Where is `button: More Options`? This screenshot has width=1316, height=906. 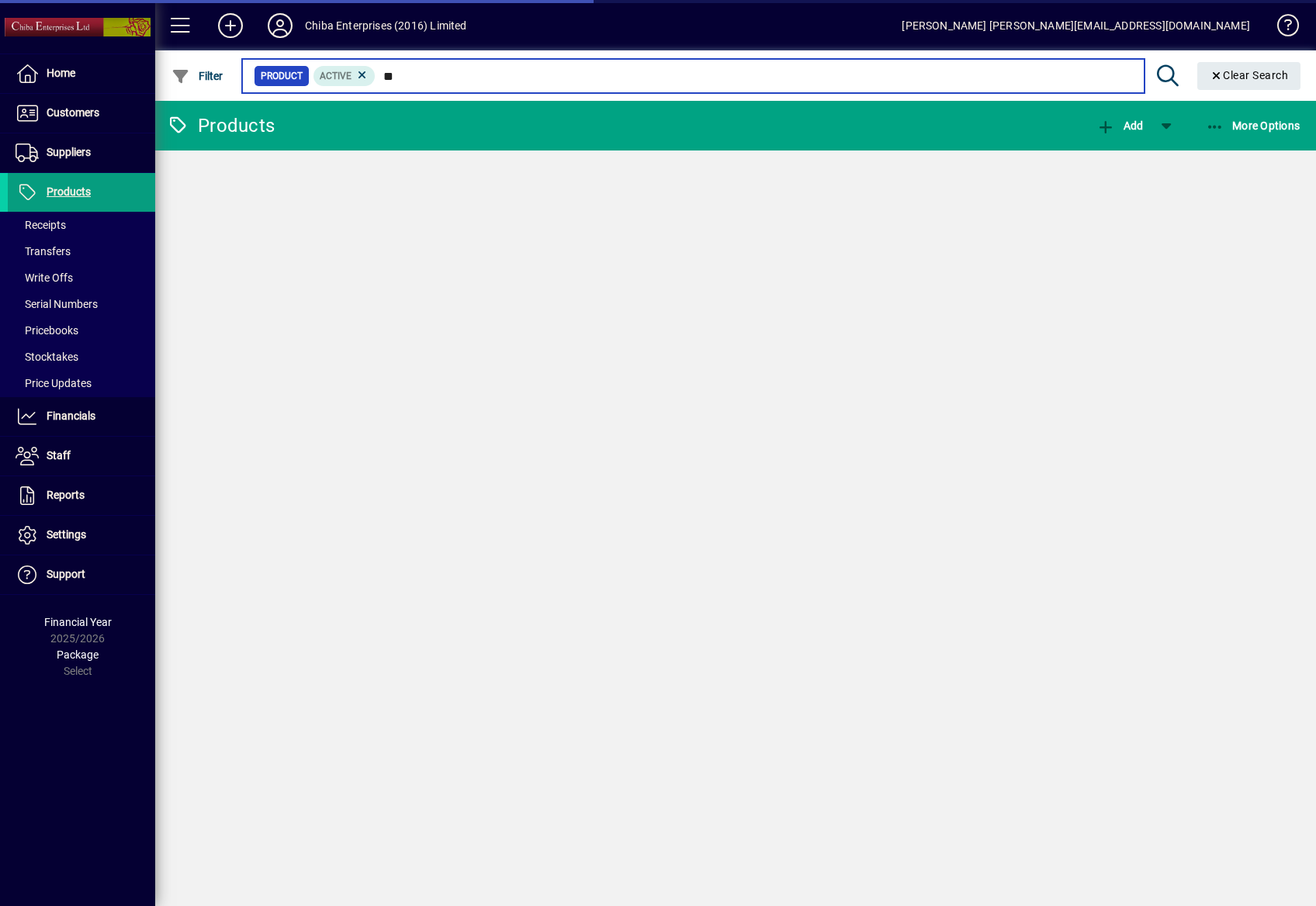 button: More Options is located at coordinates (1253, 126).